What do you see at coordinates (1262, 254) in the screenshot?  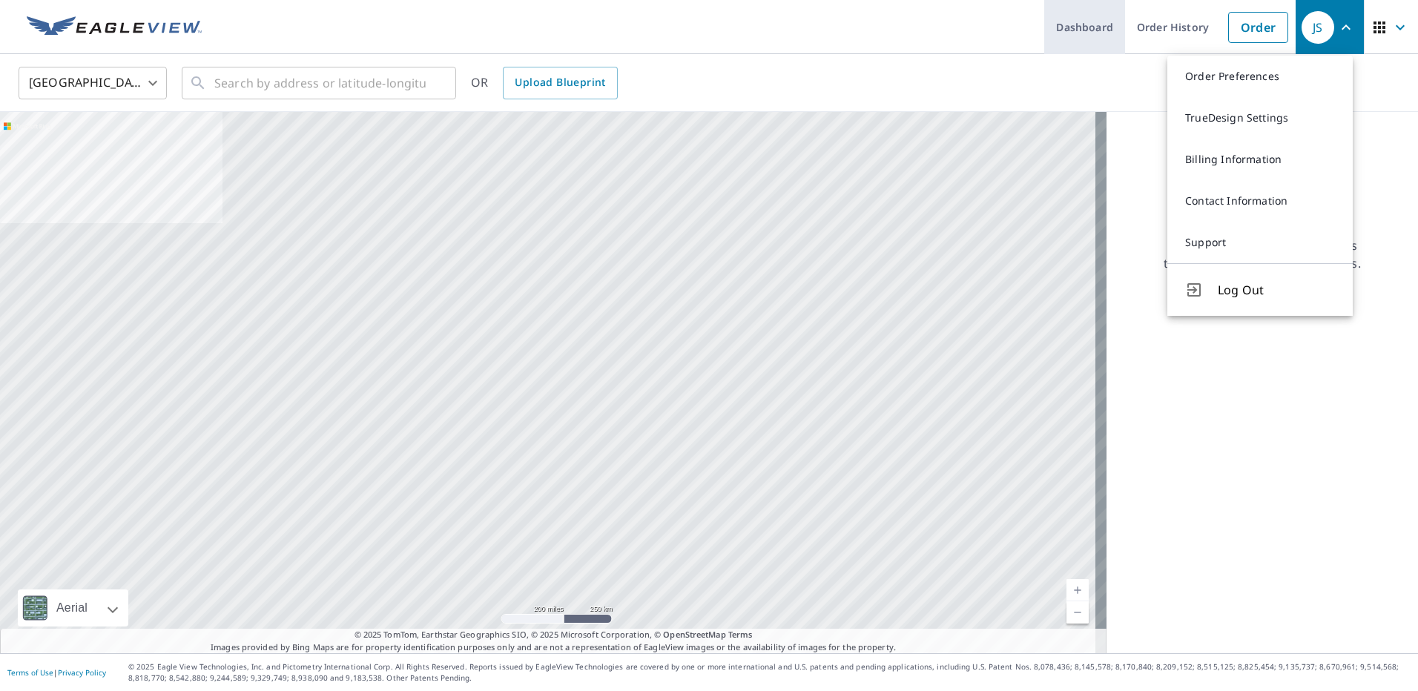 I see `p: Searching for a property address to view a list of available products.` at bounding box center [1262, 254].